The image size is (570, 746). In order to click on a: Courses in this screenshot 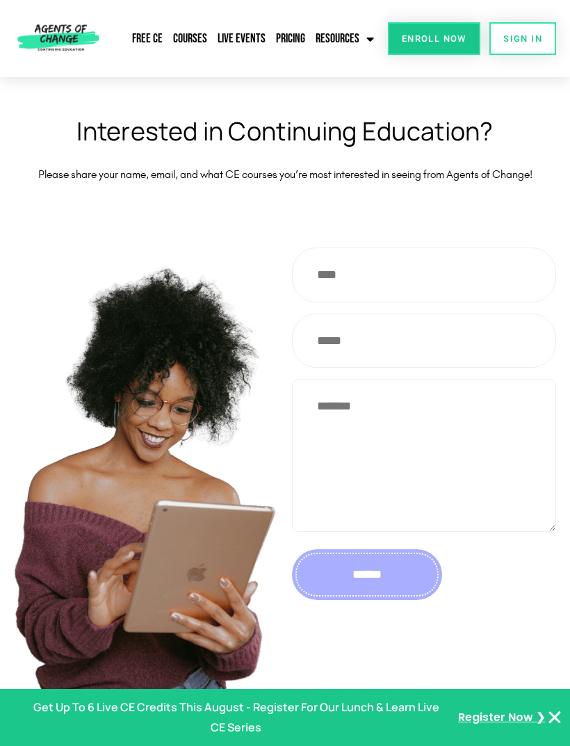, I will do `click(190, 39)`.